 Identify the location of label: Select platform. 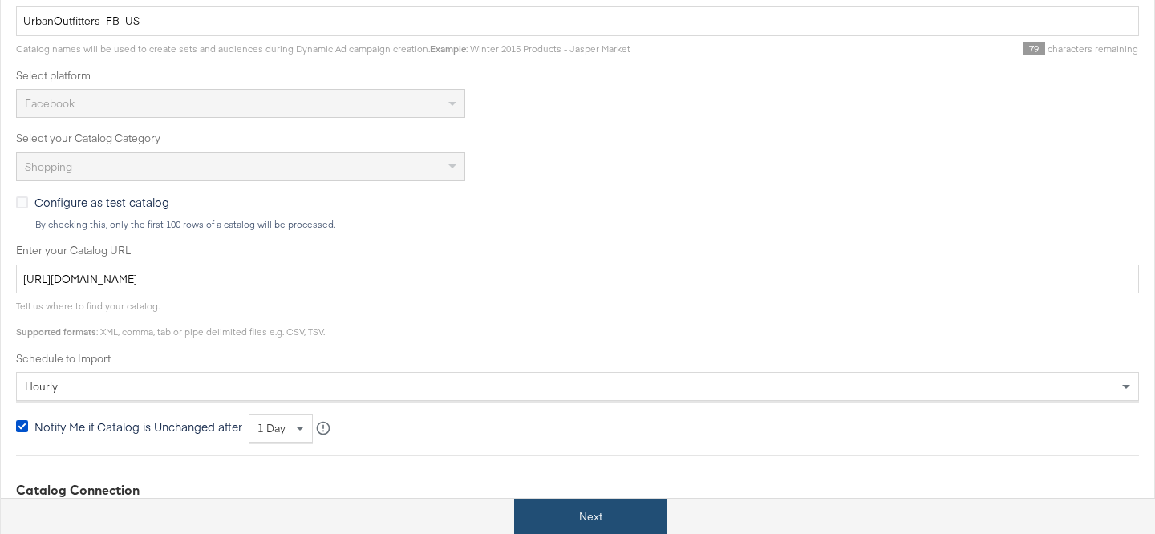
(577, 75).